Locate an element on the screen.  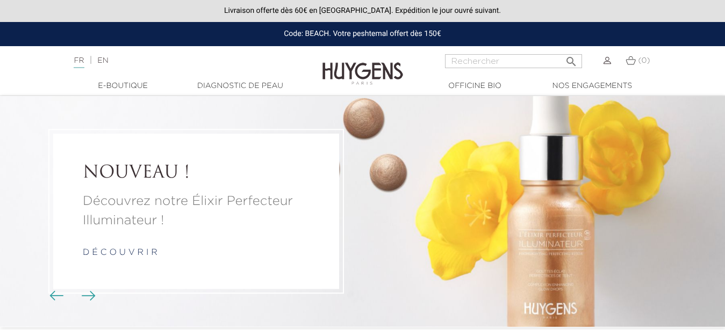
div: Boutons du carrousel is located at coordinates (71, 296).